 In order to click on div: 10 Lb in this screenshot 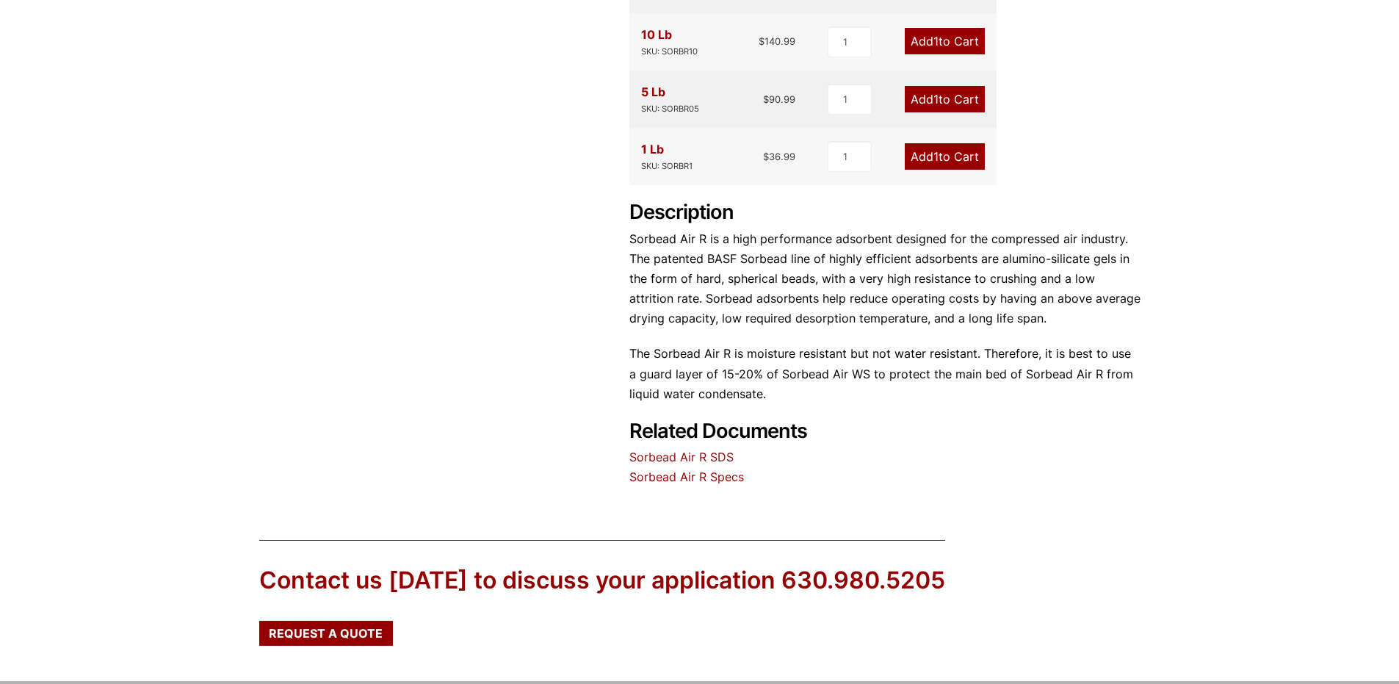, I will do `click(669, 42)`.